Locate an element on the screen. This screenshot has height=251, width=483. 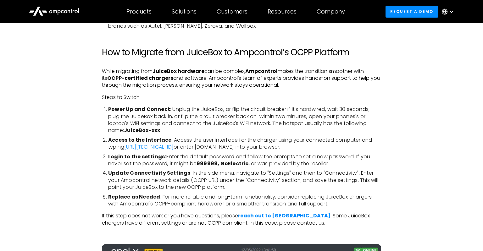
strong: Update Connectivity Settings is located at coordinates (149, 173).